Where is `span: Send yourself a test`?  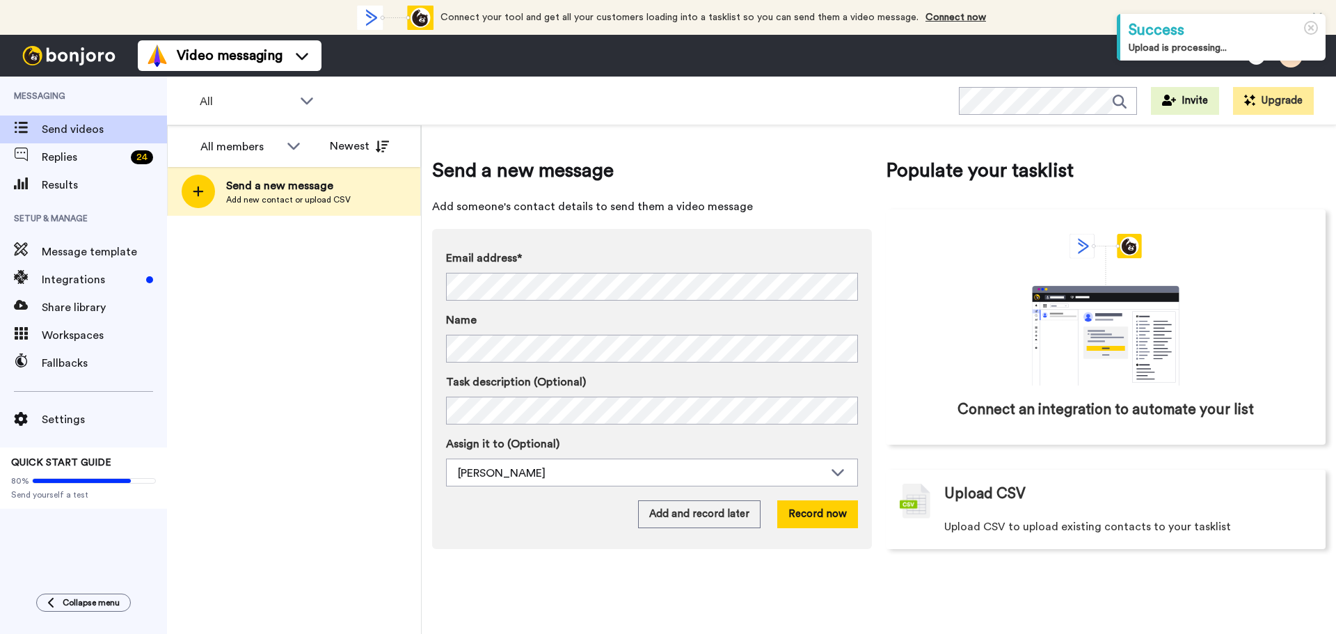
span: Send yourself a test is located at coordinates (84, 495).